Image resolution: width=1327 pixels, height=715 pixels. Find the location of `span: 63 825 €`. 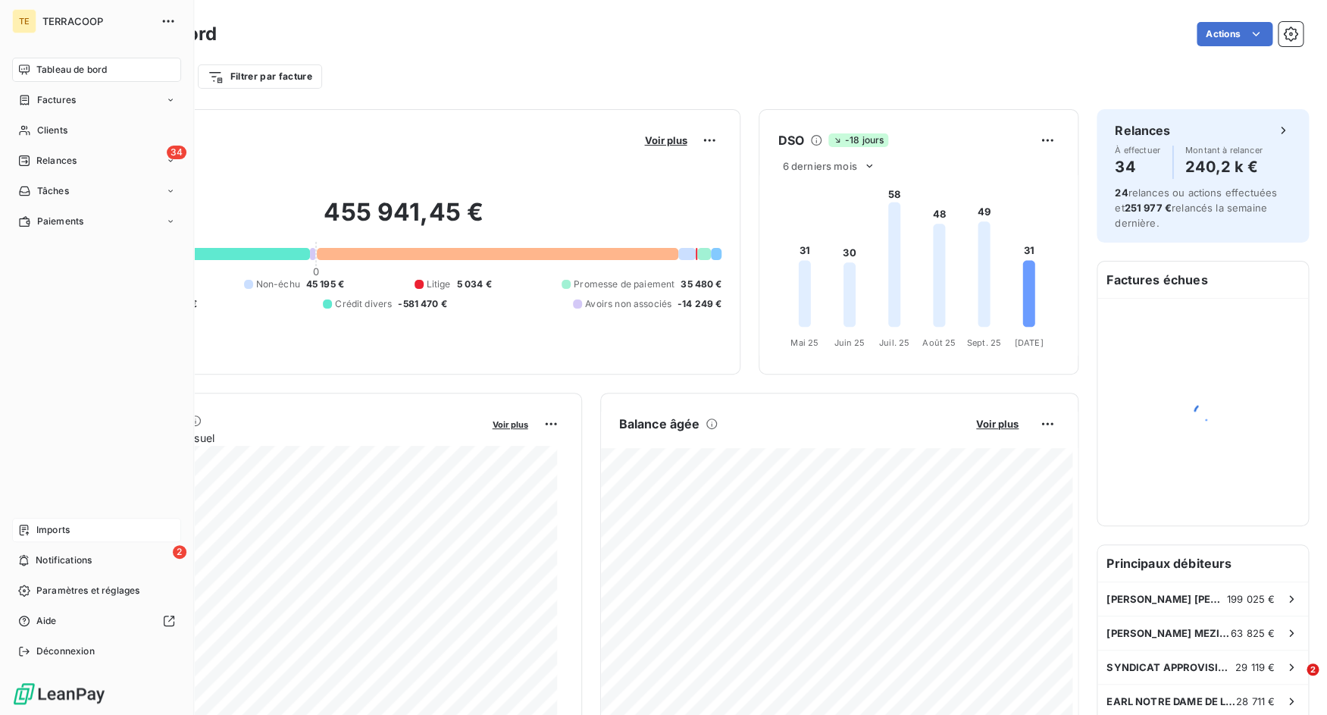

span: 63 825 € is located at coordinates (1253, 633).